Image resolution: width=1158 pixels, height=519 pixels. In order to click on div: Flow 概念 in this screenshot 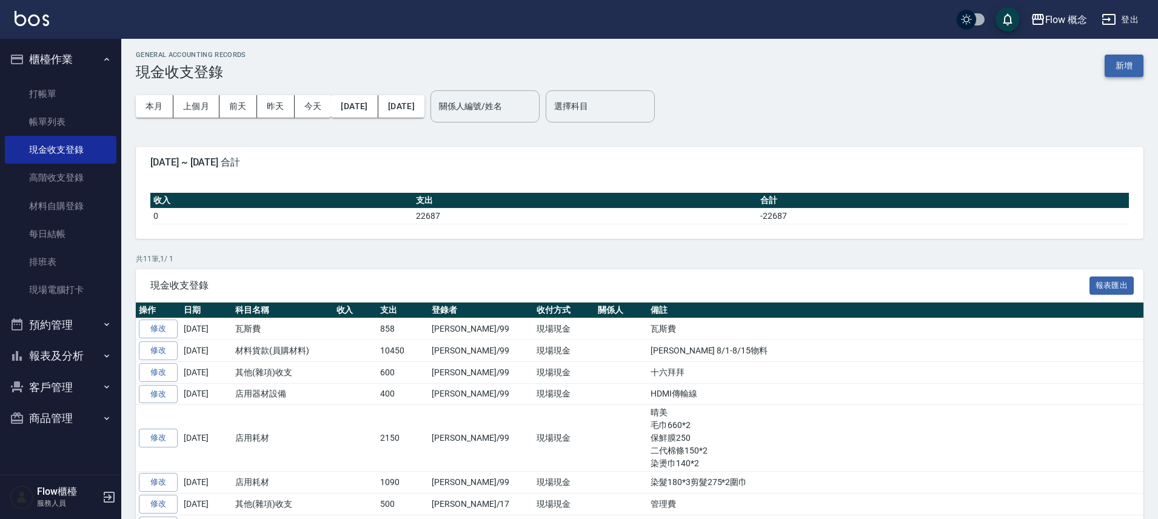, I will do `click(1067, 19)`.